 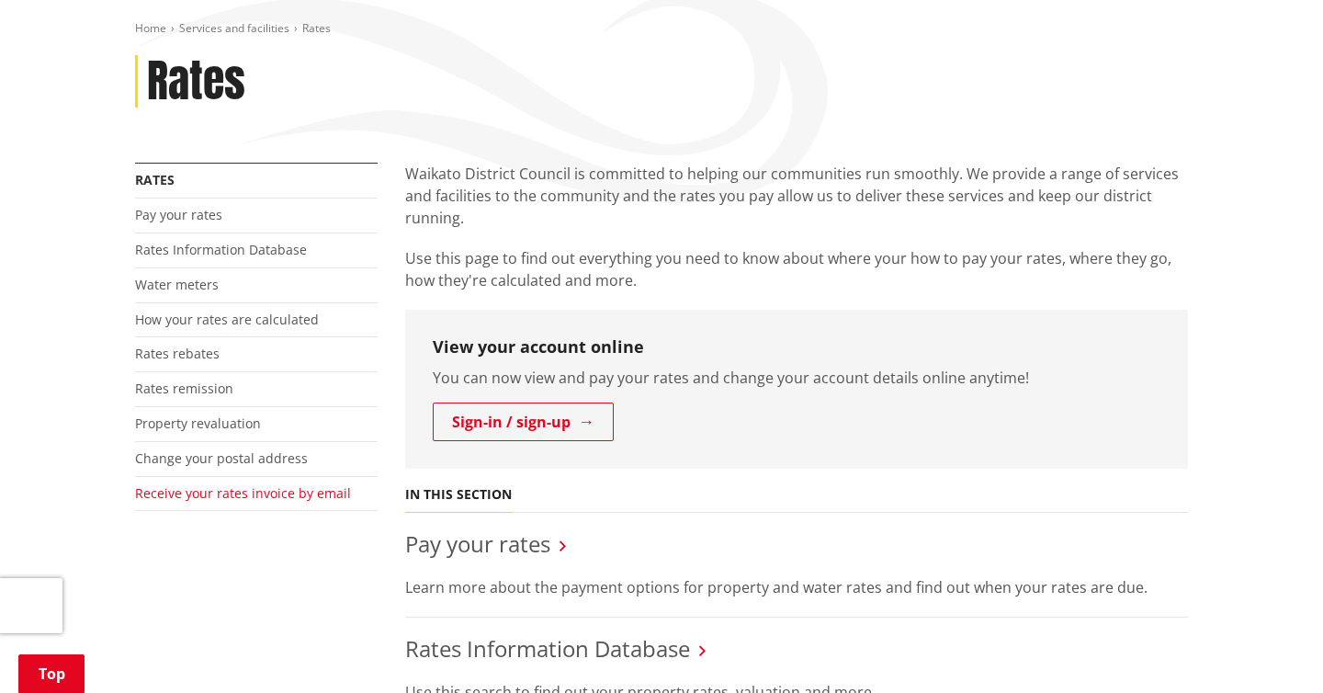 I want to click on p: Waikato District Council is committed to helping our communities run smoothly. We provide a range..., so click(x=796, y=196).